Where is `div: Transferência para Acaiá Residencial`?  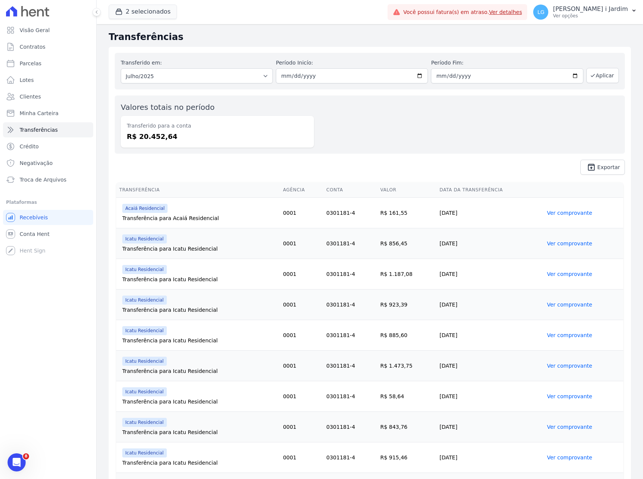 div: Transferência para Acaiá Residencial is located at coordinates (200, 218).